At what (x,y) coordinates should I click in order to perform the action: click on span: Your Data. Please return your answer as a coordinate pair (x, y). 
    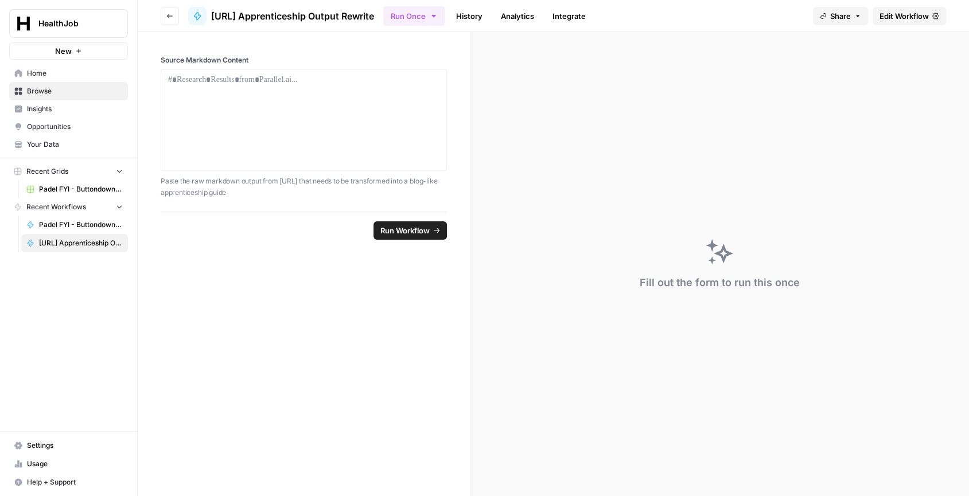
    Looking at the image, I should click on (75, 145).